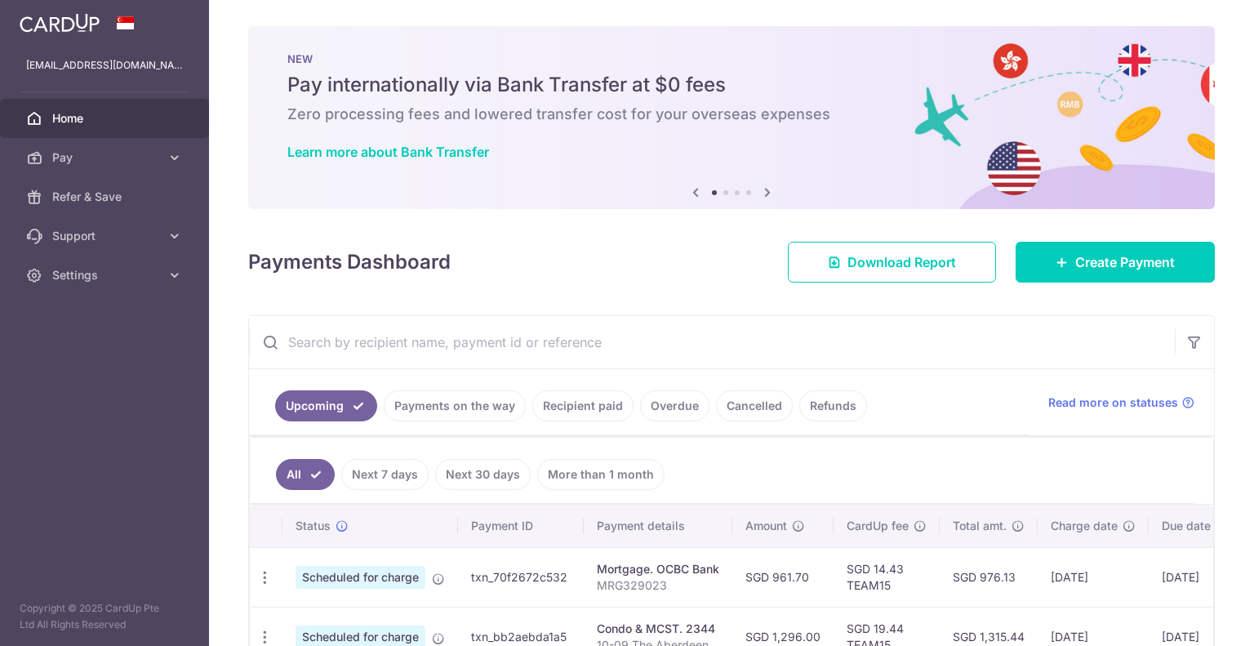  What do you see at coordinates (731, 59) in the screenshot?
I see `p: NEW` at bounding box center [731, 59].